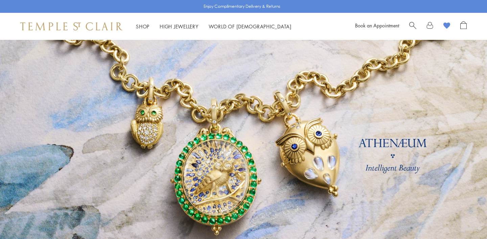  What do you see at coordinates (179, 26) in the screenshot?
I see `a: High JewelleryHigh Jewellery` at bounding box center [179, 26].